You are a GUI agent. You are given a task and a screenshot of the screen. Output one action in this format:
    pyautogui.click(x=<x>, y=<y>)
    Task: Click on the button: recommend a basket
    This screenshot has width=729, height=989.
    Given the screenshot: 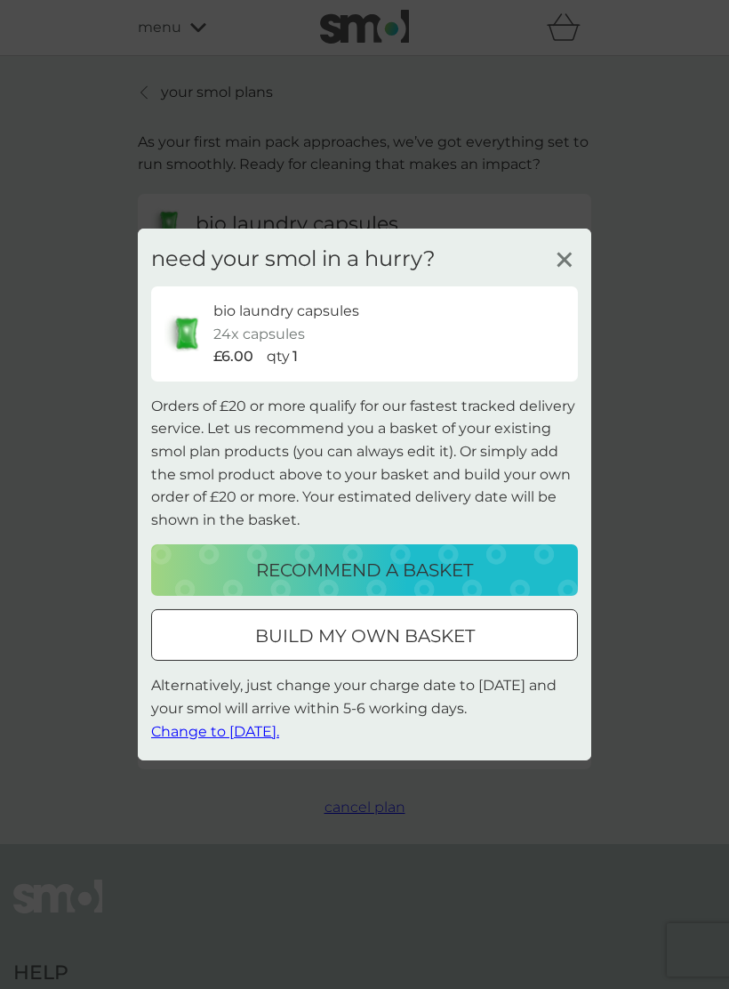 What is the action you would take?
    pyautogui.click(x=365, y=570)
    